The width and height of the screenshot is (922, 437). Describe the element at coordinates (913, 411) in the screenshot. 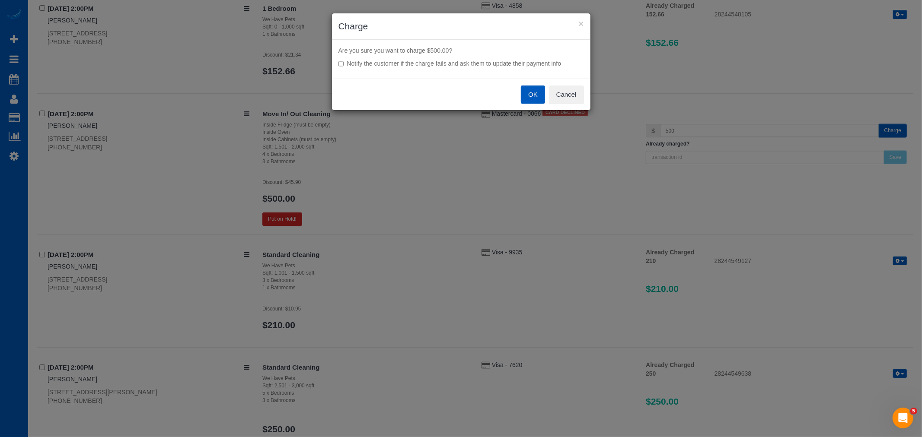

I see `span: 5` at that location.